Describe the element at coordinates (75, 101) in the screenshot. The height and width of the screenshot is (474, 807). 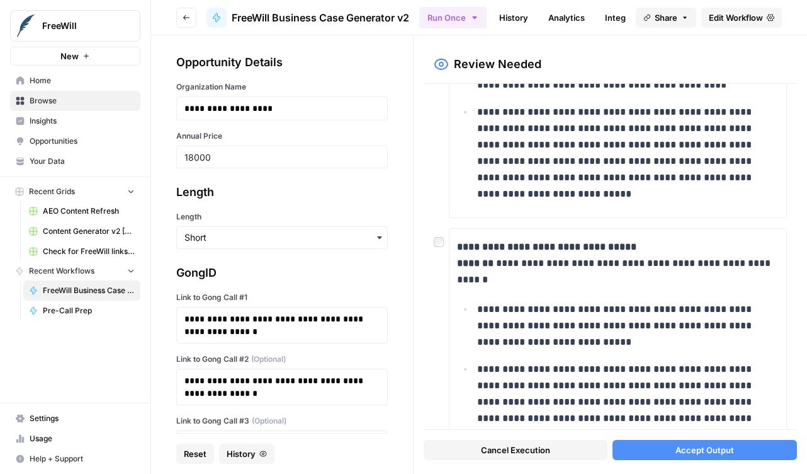
I see `a: Browse` at that location.